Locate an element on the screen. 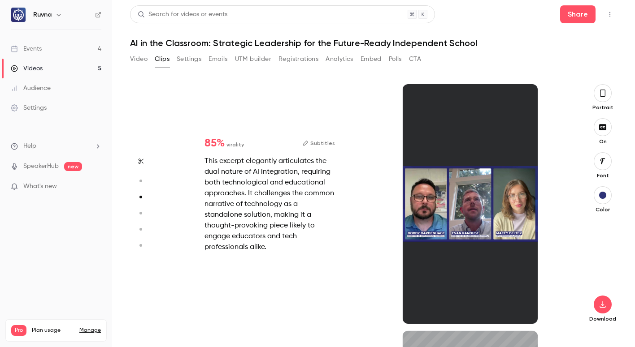  p: Color is located at coordinates (602, 210).